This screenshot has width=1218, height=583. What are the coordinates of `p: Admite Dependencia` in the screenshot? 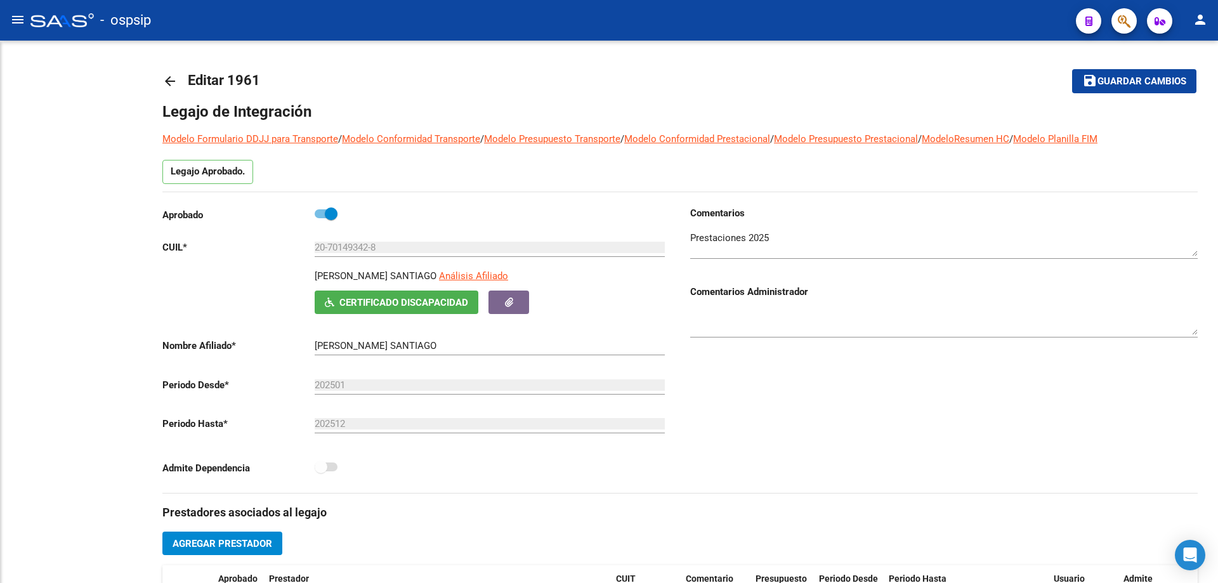 It's located at (239, 468).